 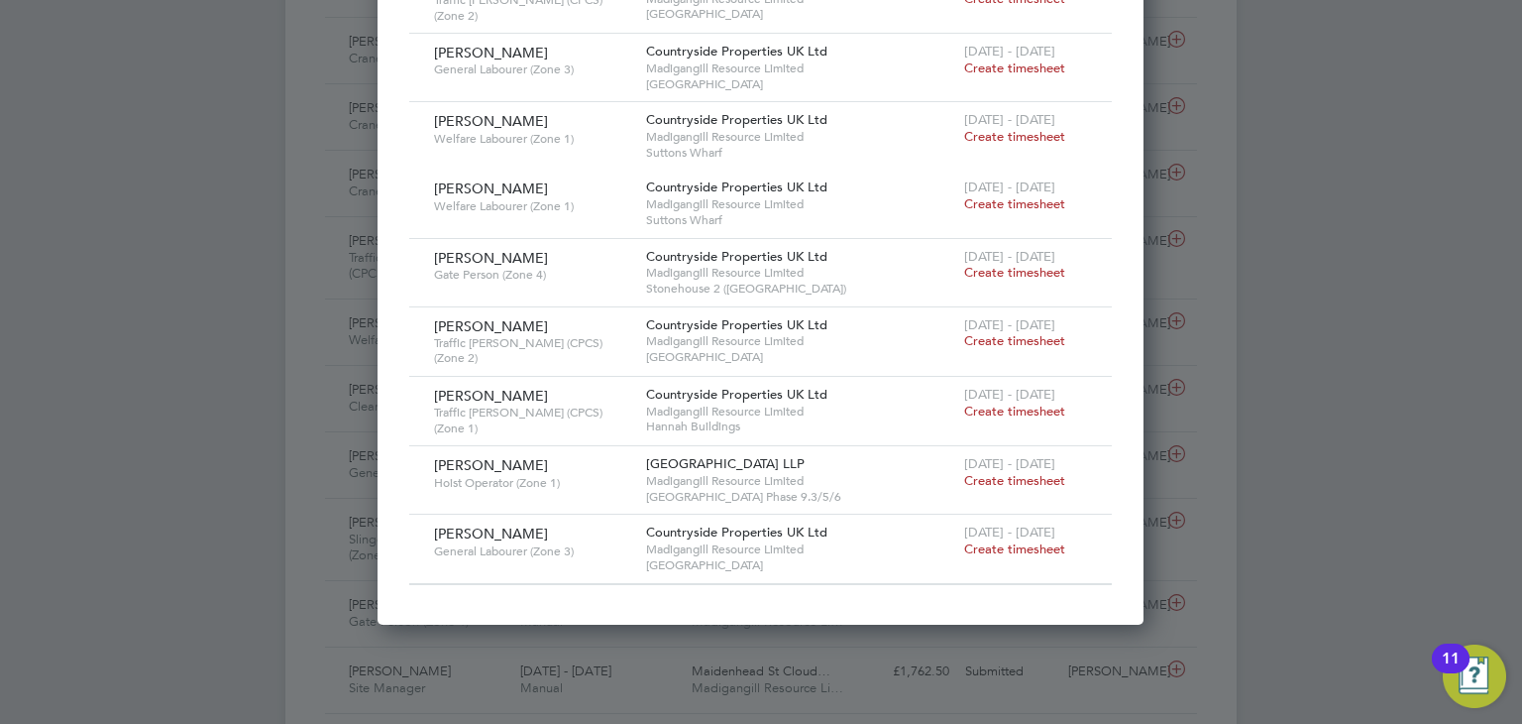 What do you see at coordinates (1475, 676) in the screenshot?
I see `button: Open Resource Center, 11 new notifications` at bounding box center [1475, 676].